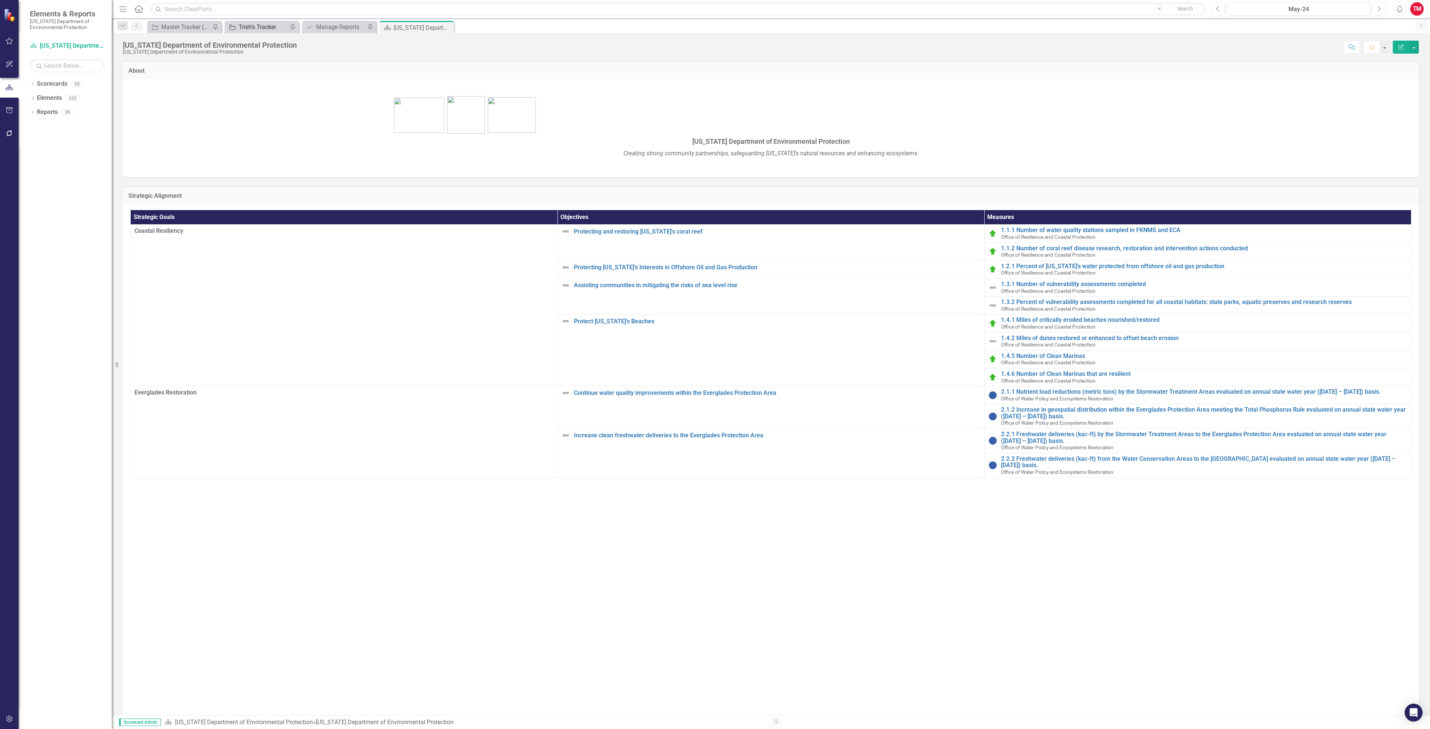  I want to click on span: Everglades Restoration, so click(344, 393).